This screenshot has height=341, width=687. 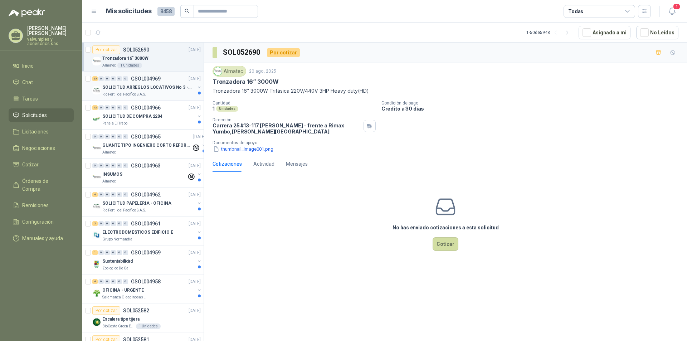 I want to click on img: Logo peakr, so click(x=27, y=13).